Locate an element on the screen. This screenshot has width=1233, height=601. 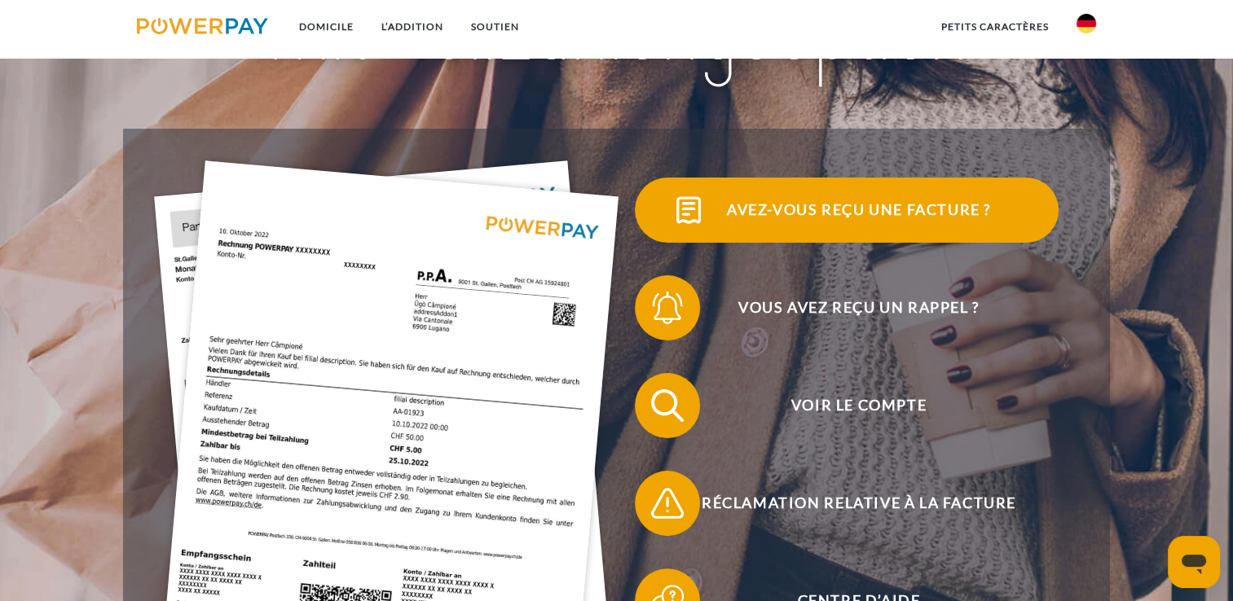
span: Voir le compte is located at coordinates (859, 406).